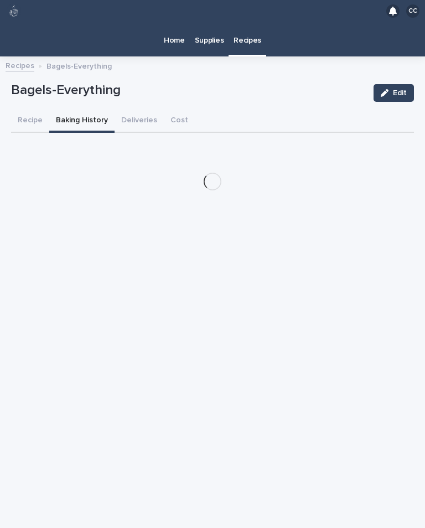 The height and width of the screenshot is (528, 425). What do you see at coordinates (400, 93) in the screenshot?
I see `span: Edit` at bounding box center [400, 93].